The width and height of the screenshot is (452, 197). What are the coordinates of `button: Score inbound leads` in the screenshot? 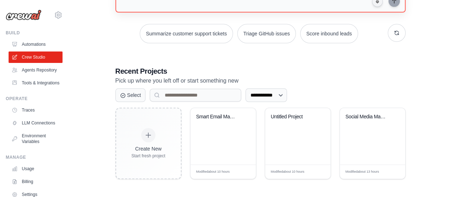 It's located at (329, 34).